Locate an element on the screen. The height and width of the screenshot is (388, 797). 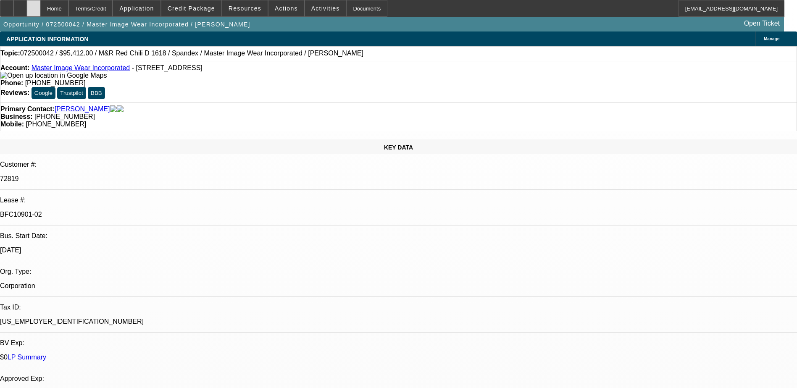
strong: Business: is located at coordinates (16, 116).